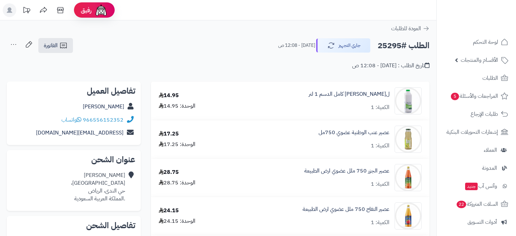 This screenshot has width=516, height=236. What do you see at coordinates (177, 221) in the screenshot?
I see `div: الوحدة: 24.15` at bounding box center [177, 221].